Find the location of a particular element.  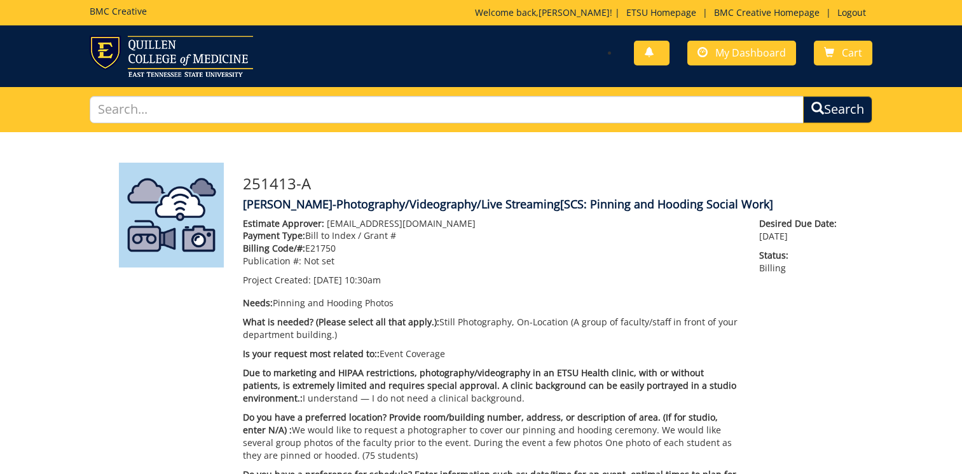

button: Search is located at coordinates (838, 109).